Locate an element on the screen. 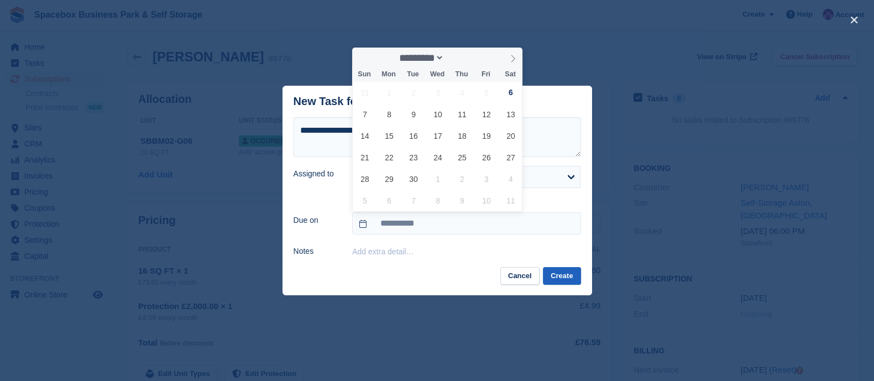 This screenshot has height=381, width=874. span: September 15, 2025 is located at coordinates (389, 135).